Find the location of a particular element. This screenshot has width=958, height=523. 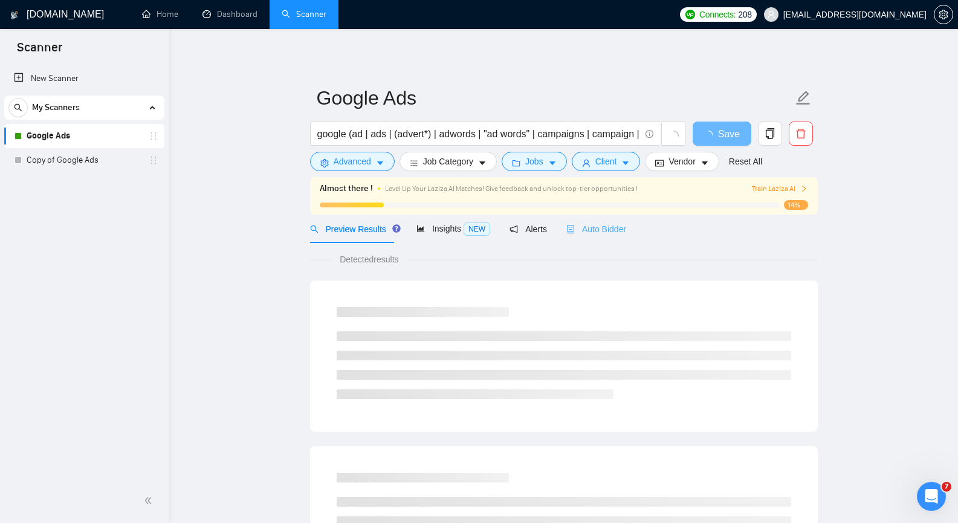

a: Reset All is located at coordinates (745, 161).